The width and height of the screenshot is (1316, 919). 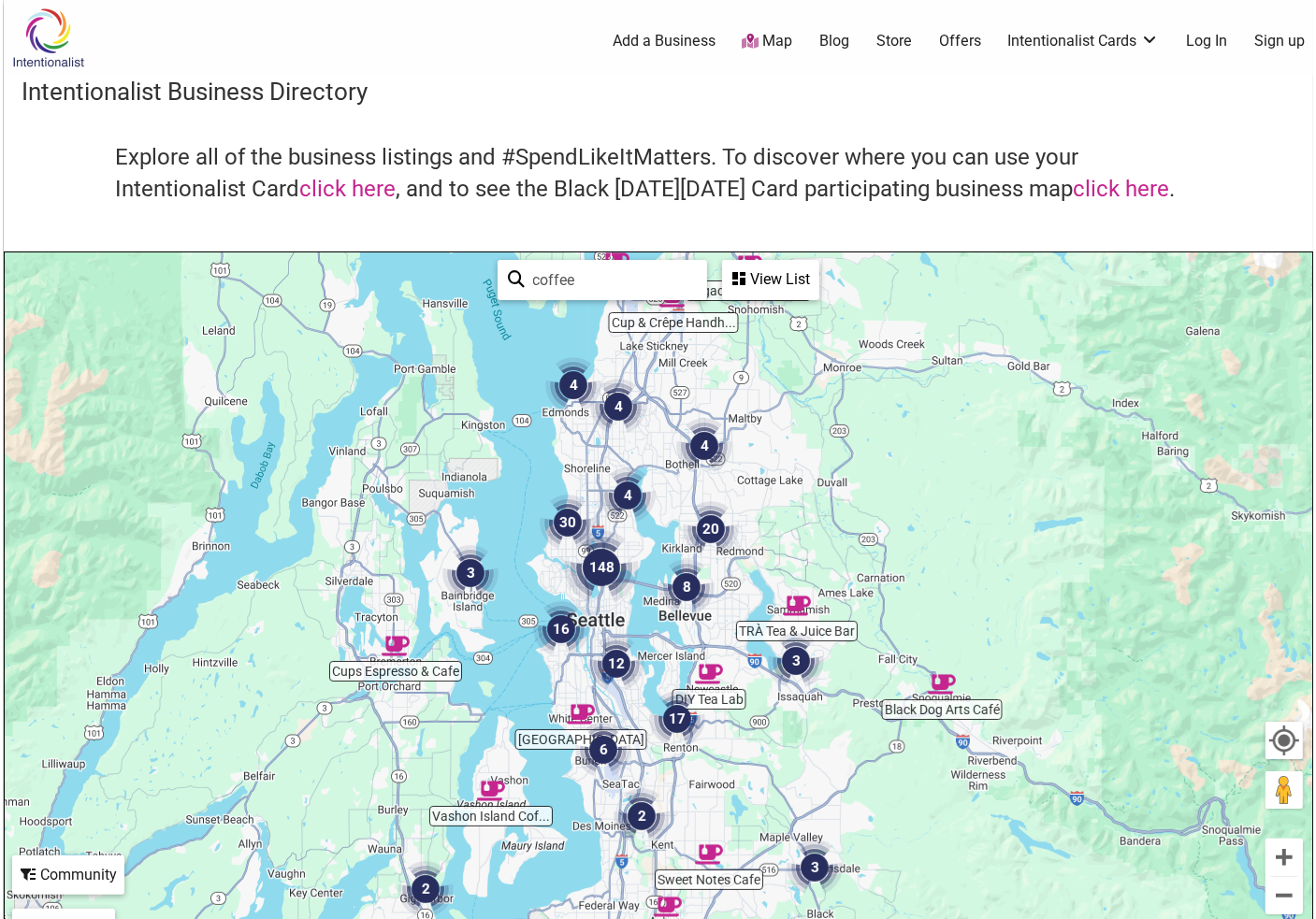 What do you see at coordinates (491, 791) in the screenshot?
I see `div: Vashon Island Coffee Roasterie` at bounding box center [491, 791].